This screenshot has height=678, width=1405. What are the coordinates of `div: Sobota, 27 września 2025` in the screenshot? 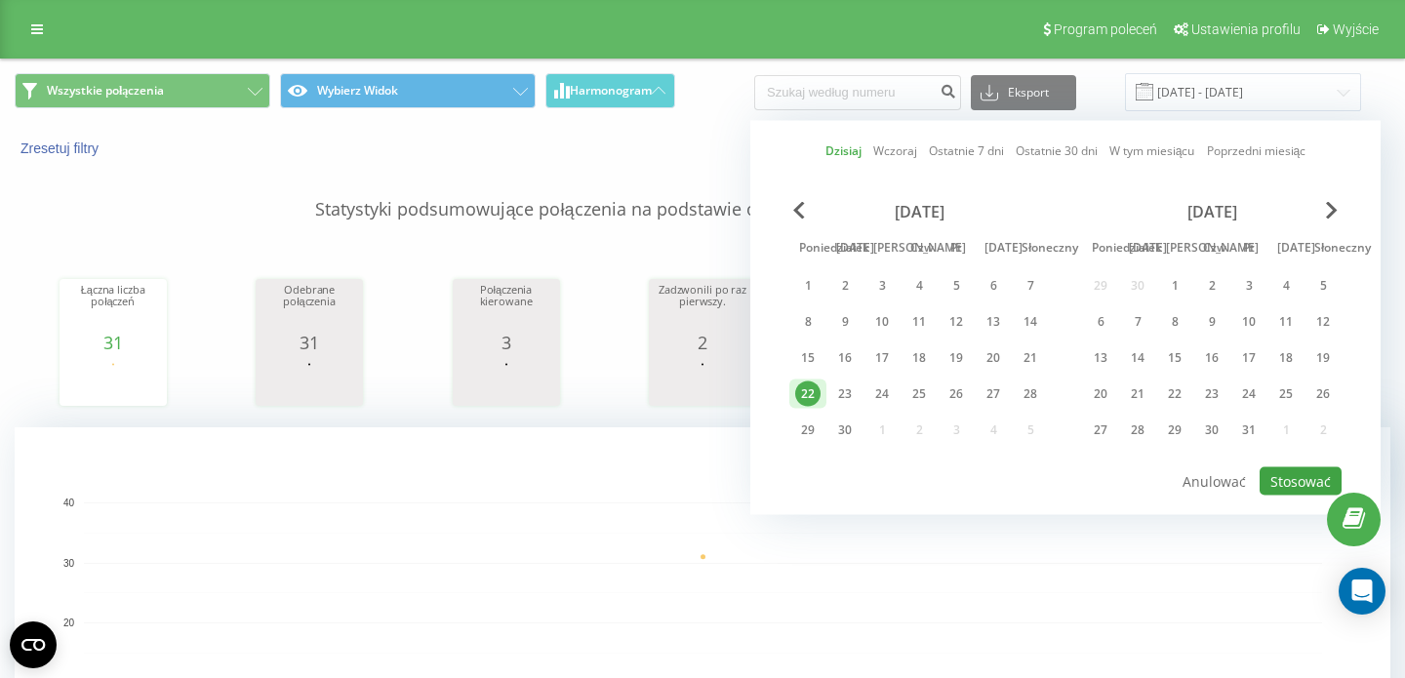 It's located at (994, 394).